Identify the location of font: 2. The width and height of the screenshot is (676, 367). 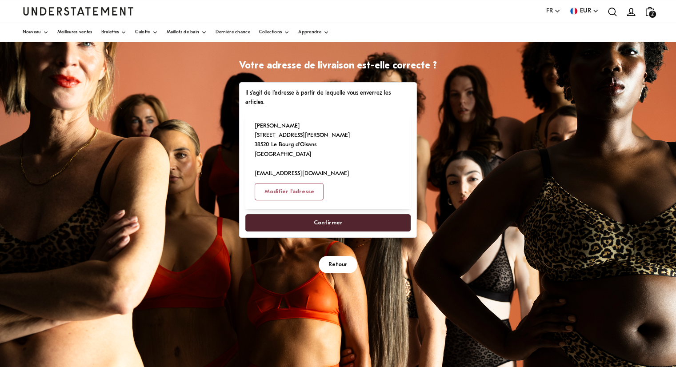
(652, 14).